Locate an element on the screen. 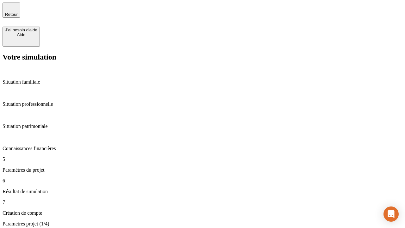 This screenshot has height=228, width=405. span: Retour is located at coordinates (11, 14).